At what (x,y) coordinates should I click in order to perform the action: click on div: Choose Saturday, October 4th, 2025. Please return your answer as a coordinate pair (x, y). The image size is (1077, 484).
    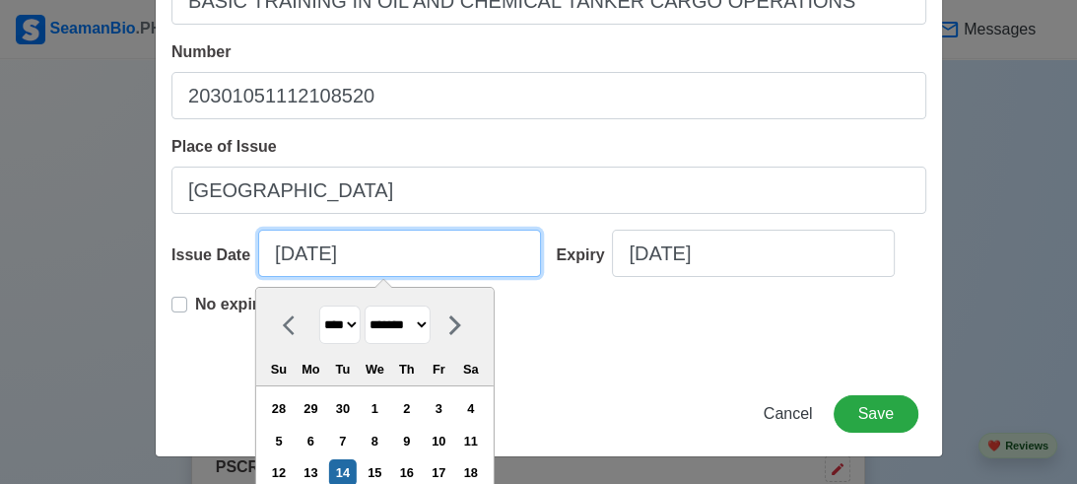
    Looking at the image, I should click on (470, 408).